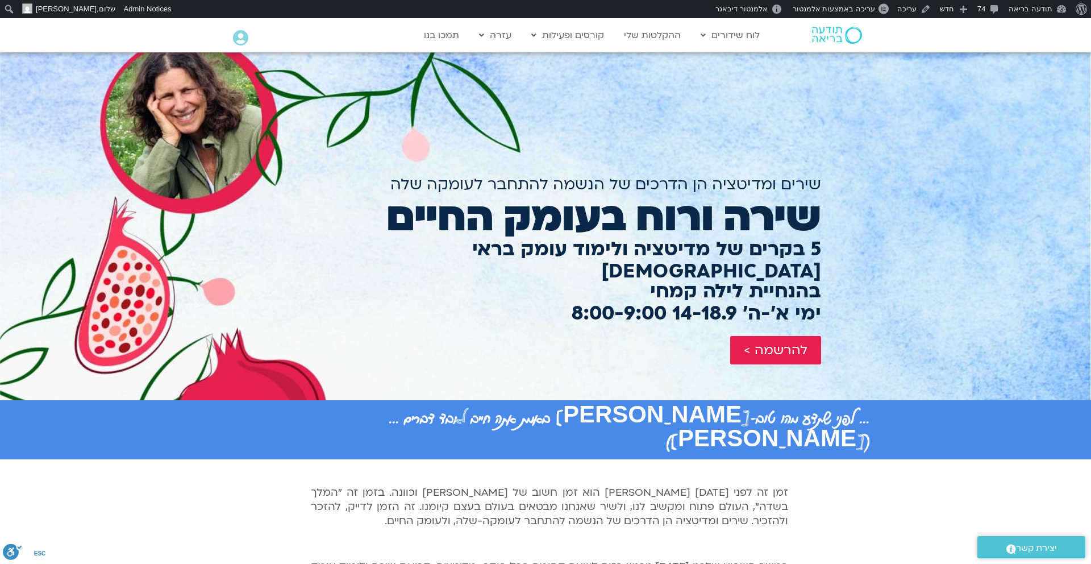  Describe the element at coordinates (568, 35) in the screenshot. I see `a: קורסים ופעילות` at that location.